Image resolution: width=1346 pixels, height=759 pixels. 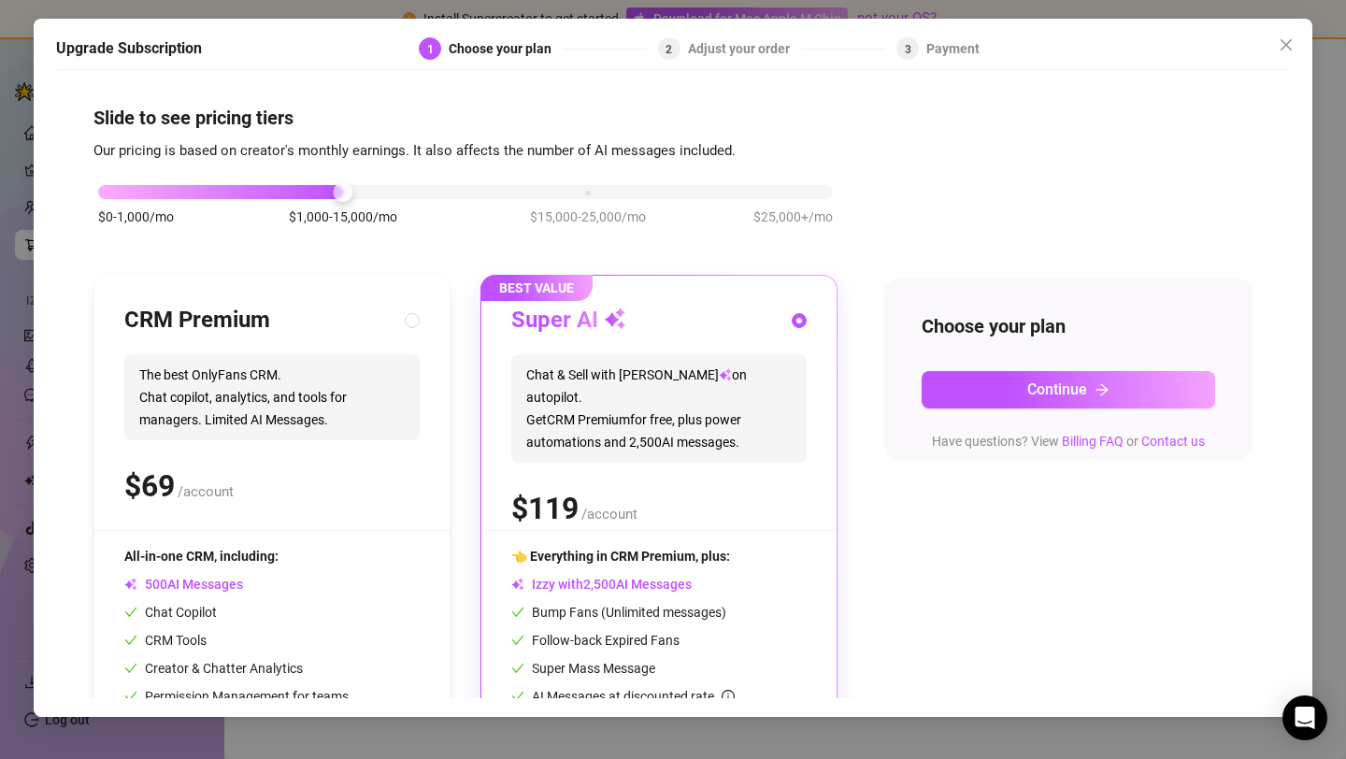 What do you see at coordinates (129, 49) in the screenshot?
I see `h5: Upgrade Subscription` at bounding box center [129, 49].